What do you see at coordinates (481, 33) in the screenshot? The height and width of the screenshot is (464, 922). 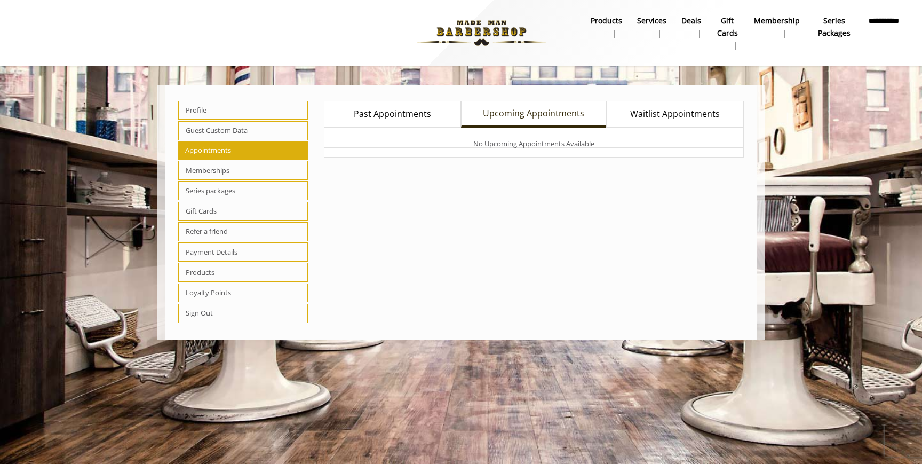 I see `img: Made Man Barbershop logo` at bounding box center [481, 33].